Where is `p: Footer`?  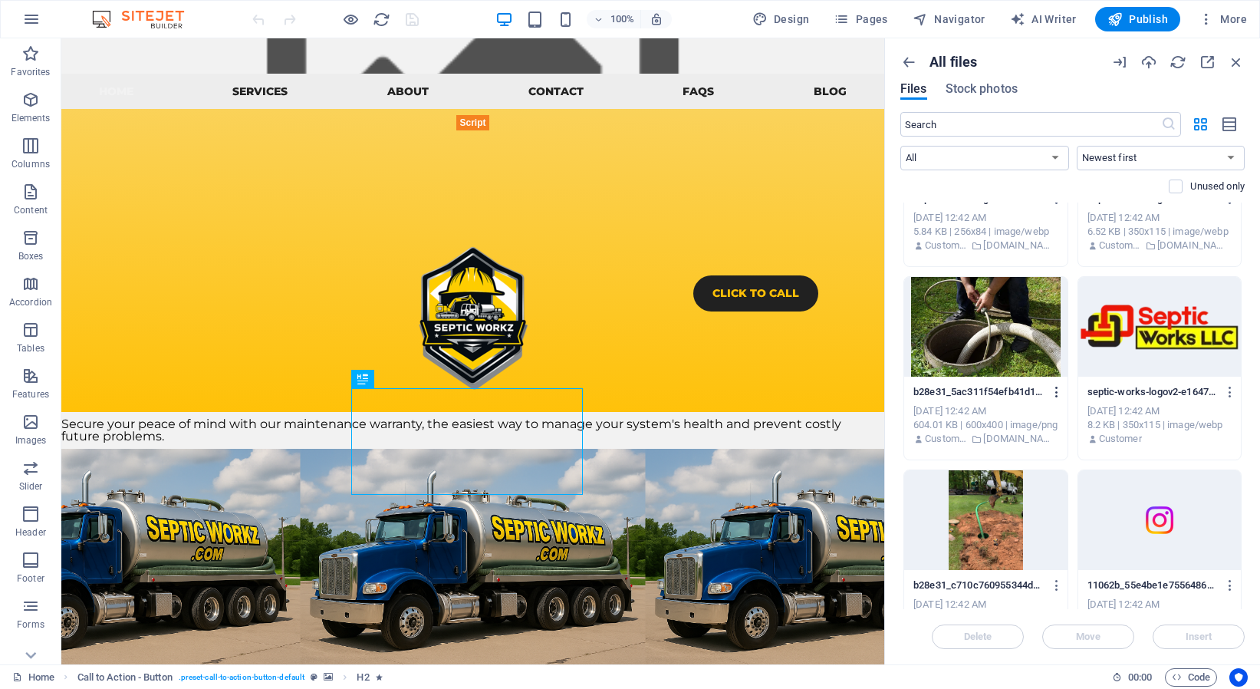 p: Footer is located at coordinates (31, 578).